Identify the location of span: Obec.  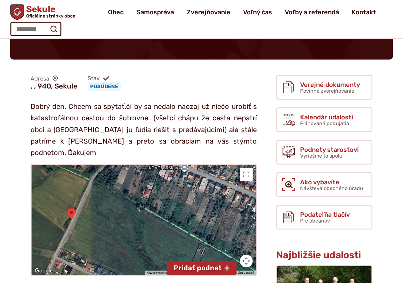
(116, 12).